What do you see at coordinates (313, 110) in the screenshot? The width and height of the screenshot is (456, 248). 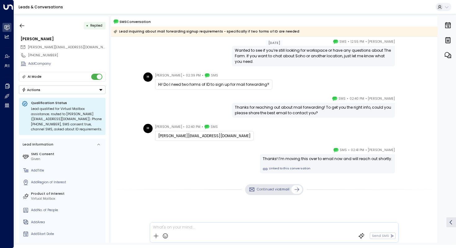 I see `div: Thanks for reaching out about mail forwarding! To get you the right info, could you please share ...` at bounding box center [313, 110].